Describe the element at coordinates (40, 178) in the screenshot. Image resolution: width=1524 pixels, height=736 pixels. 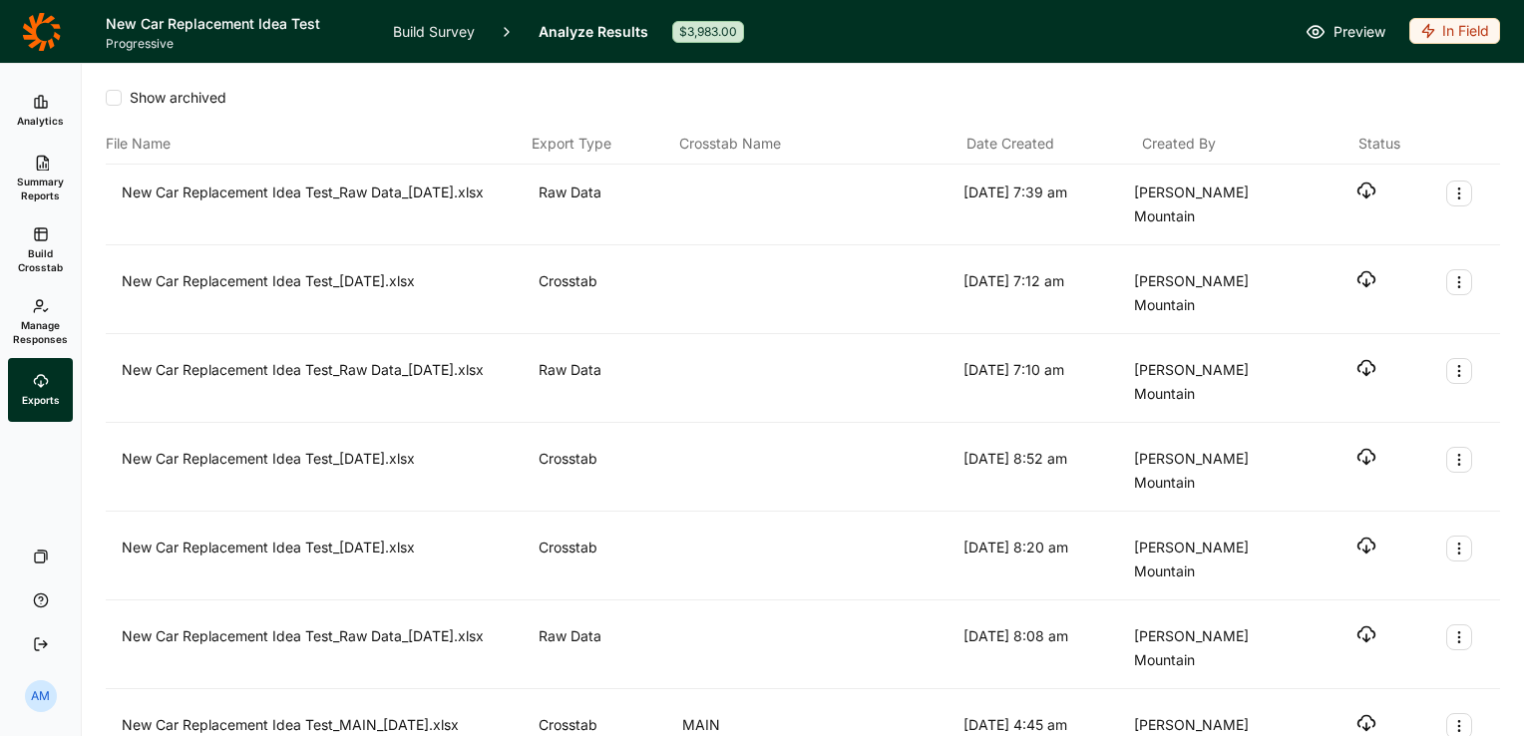
I see `a: Summary Reports` at that location.